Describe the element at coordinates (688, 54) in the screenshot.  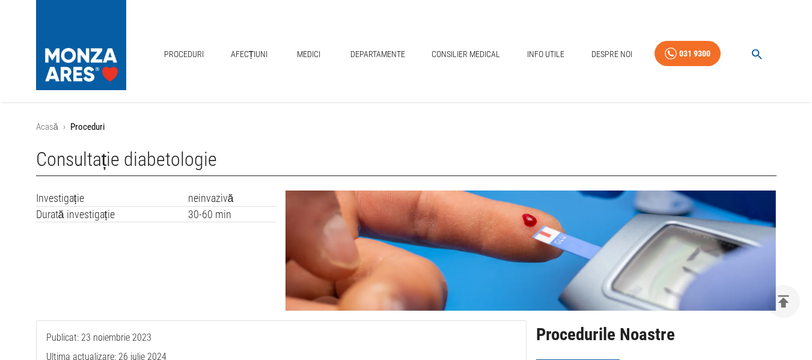
I see `a: 031 9300` at that location.